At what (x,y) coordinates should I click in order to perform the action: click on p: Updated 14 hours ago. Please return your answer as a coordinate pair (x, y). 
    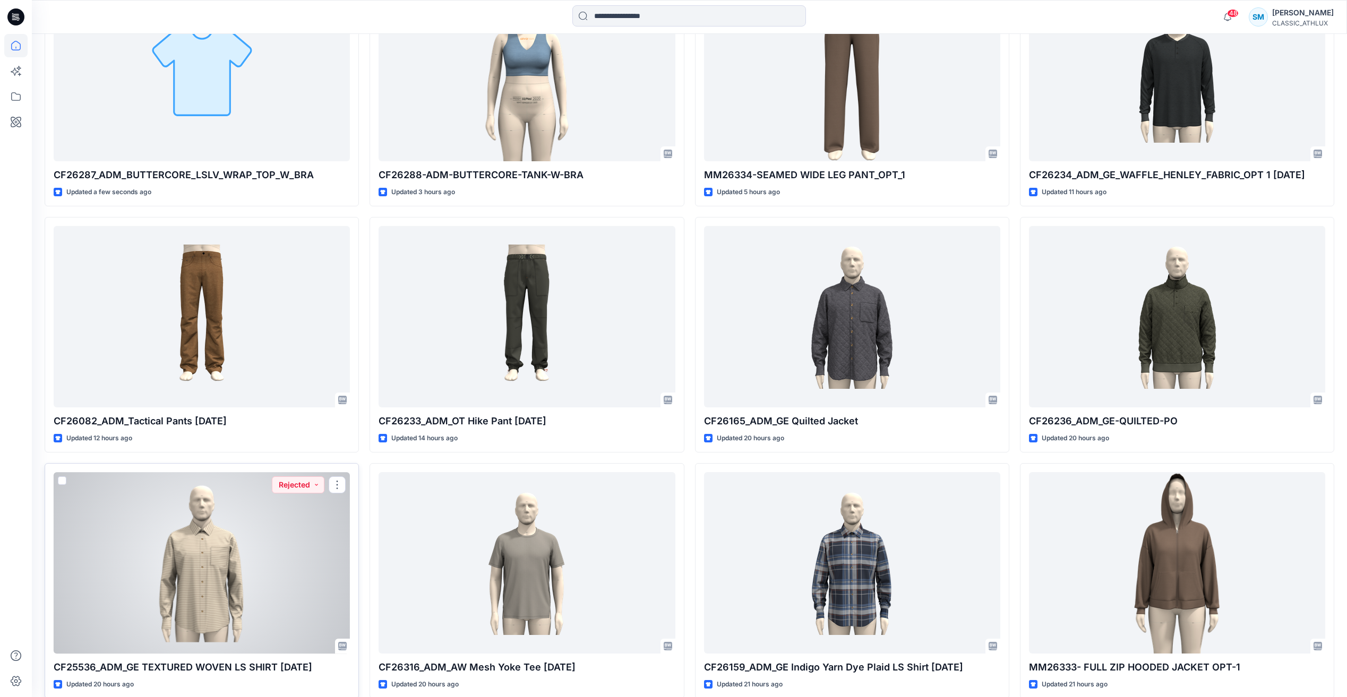
    Looking at the image, I should click on (424, 438).